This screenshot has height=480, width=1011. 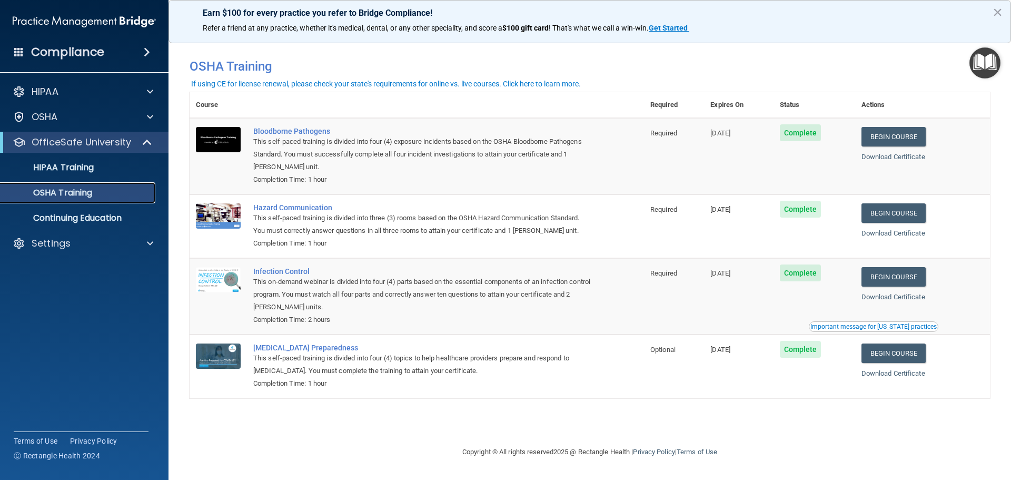 I want to click on div: This self-paced training is divided into three (3) rooms based on the OSHA Hazard Communication S..., so click(x=422, y=224).